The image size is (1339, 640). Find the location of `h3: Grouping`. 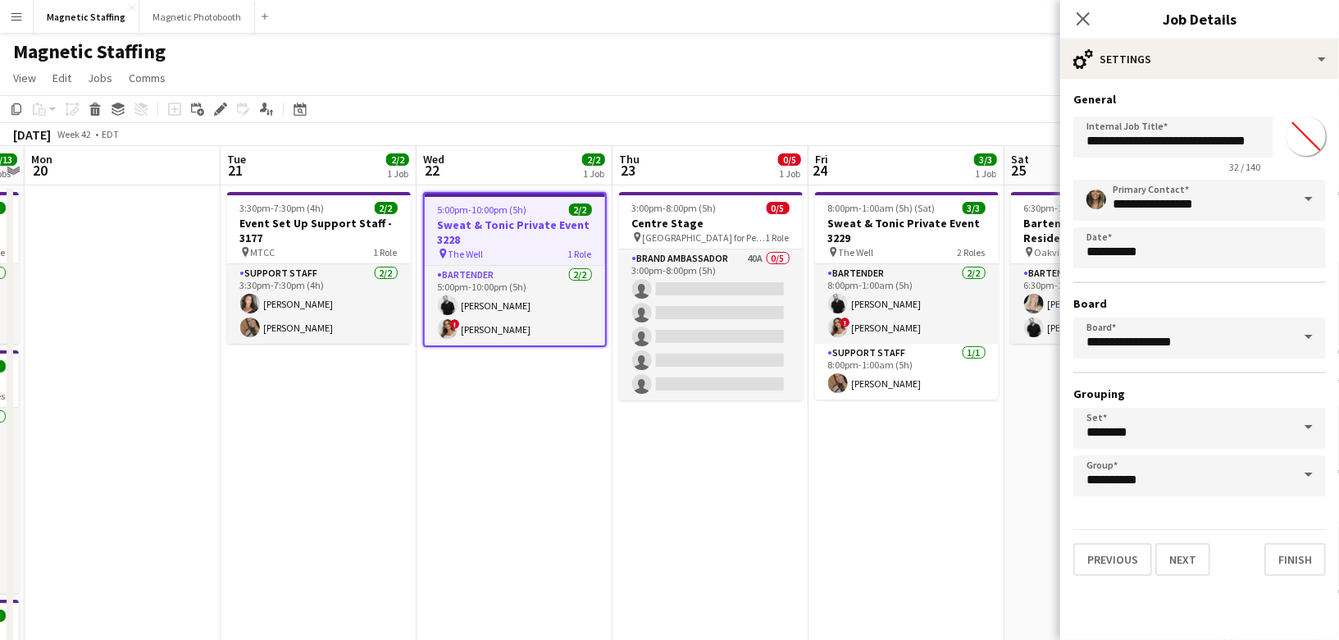

h3: Grouping is located at coordinates (1200, 394).